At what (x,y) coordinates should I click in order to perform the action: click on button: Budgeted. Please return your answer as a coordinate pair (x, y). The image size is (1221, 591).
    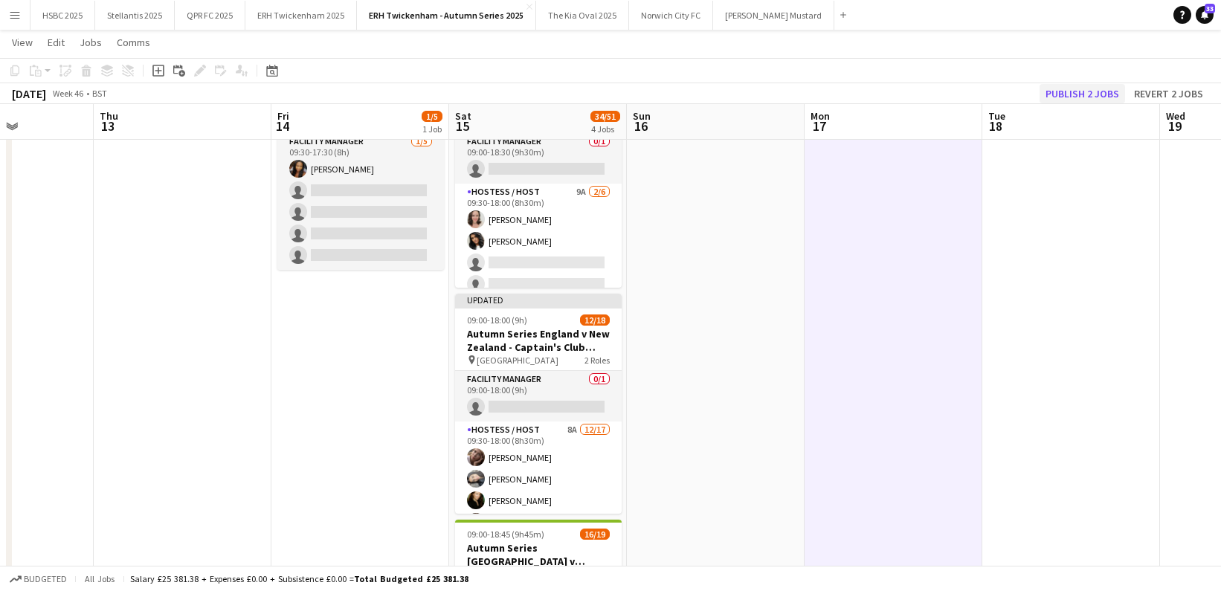
    Looking at the image, I should click on (38, 579).